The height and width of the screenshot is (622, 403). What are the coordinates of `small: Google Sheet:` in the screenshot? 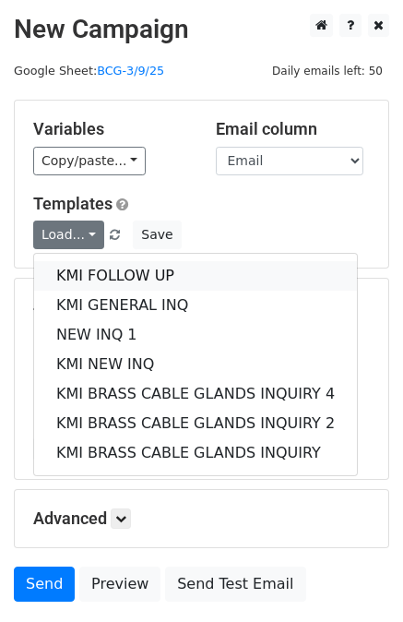 It's located at (89, 70).